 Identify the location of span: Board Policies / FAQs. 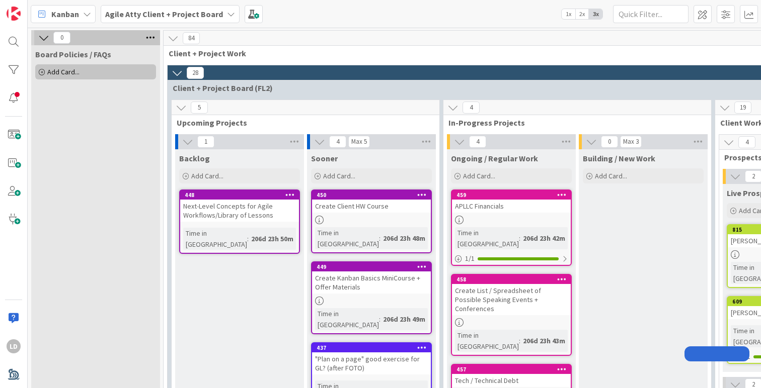
(73, 54).